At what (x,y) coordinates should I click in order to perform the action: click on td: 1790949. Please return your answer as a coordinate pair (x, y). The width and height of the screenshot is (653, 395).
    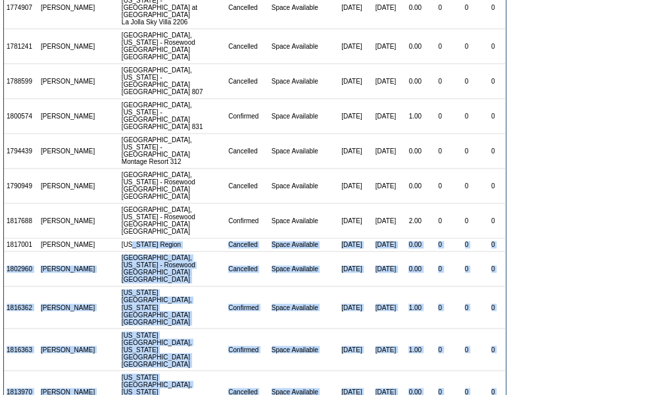
    Looking at the image, I should click on (21, 186).